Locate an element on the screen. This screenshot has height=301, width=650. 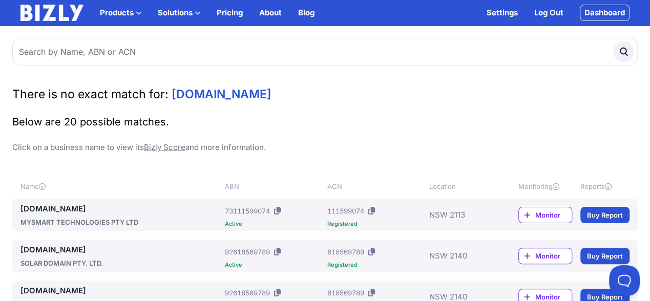
div: ABN is located at coordinates (274, 186).